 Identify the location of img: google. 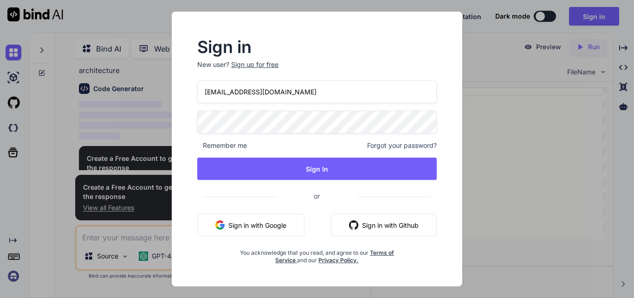
(220, 225).